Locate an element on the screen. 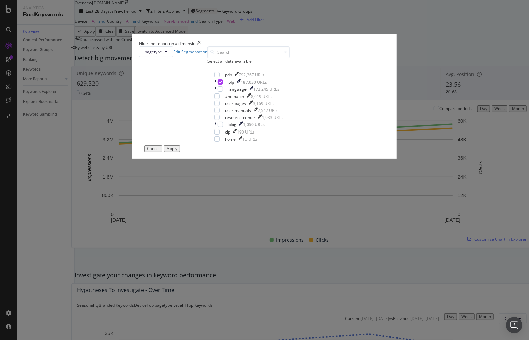  div: Apply is located at coordinates (172, 149).